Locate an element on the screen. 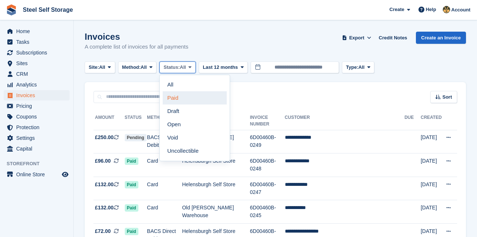 The image size is (477, 237). span: Invoices is located at coordinates (38, 95).